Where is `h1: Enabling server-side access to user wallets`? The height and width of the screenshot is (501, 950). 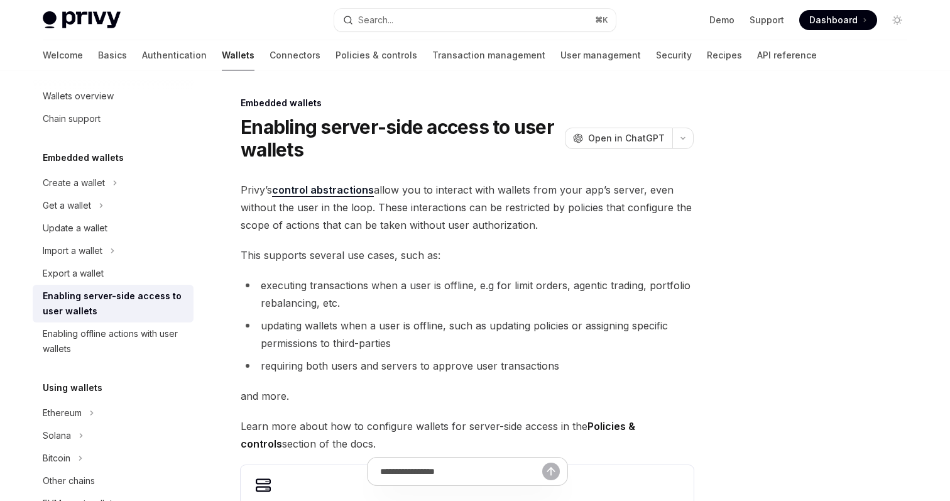
h1: Enabling server-side access to user wallets is located at coordinates (400, 138).